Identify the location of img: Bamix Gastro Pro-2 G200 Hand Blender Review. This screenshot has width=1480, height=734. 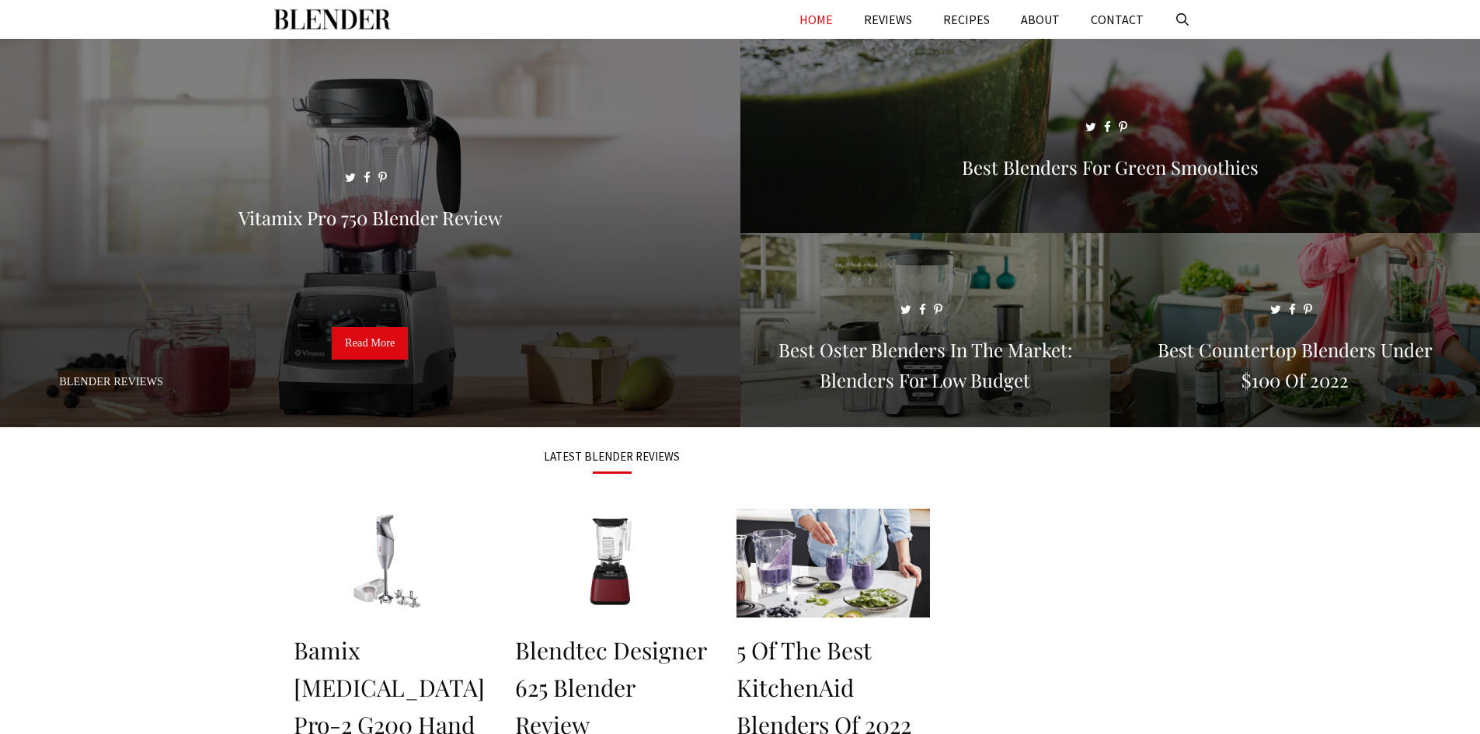
(390, 563).